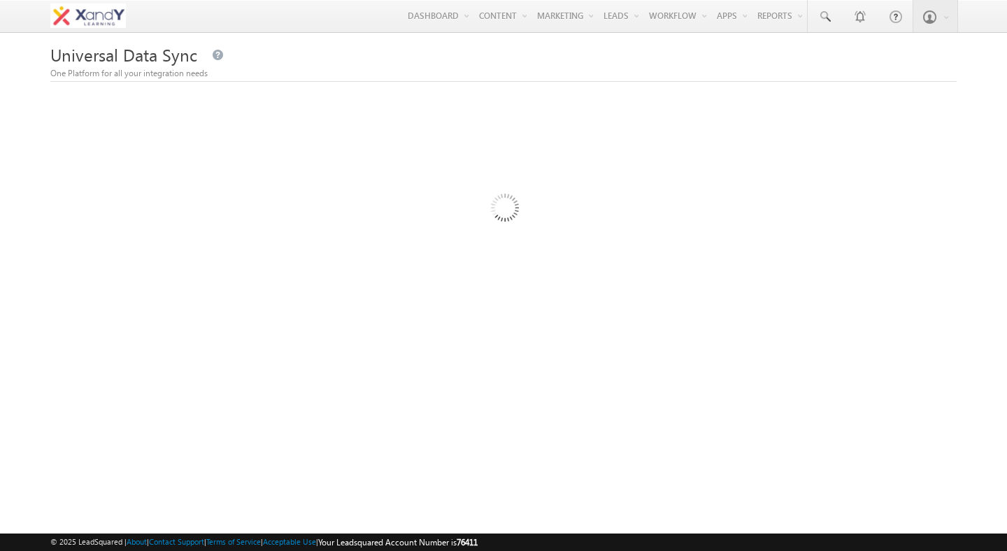 The width and height of the screenshot is (1007, 551). I want to click on a: Acceptable Use, so click(289, 541).